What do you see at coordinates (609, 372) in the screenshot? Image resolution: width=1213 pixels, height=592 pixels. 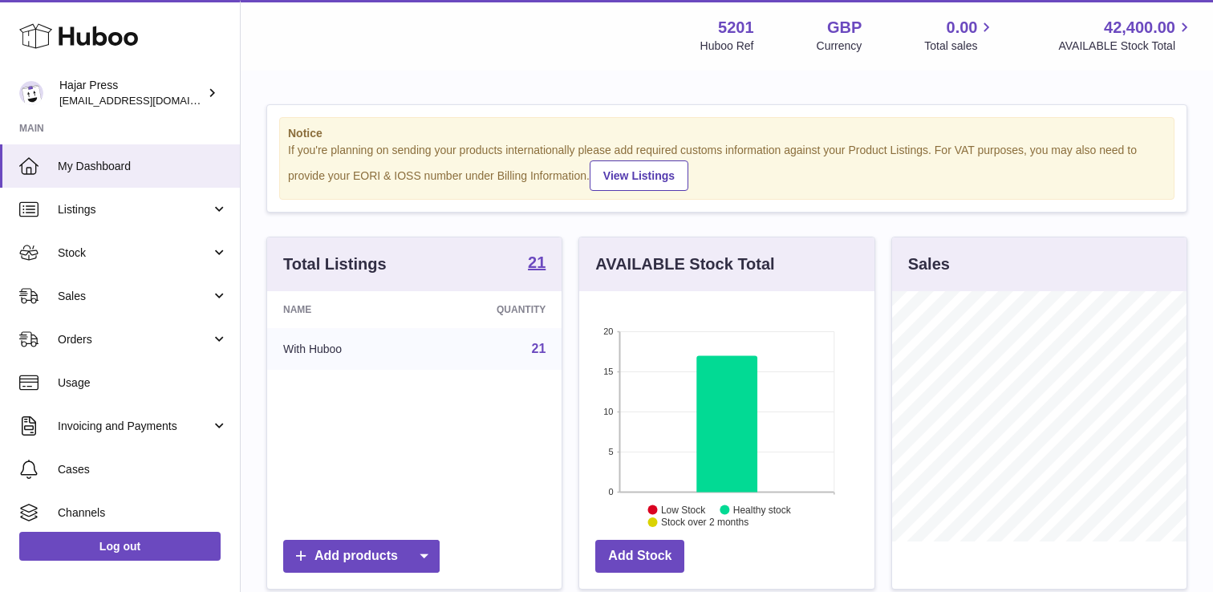 I see `text: 15` at bounding box center [609, 372].